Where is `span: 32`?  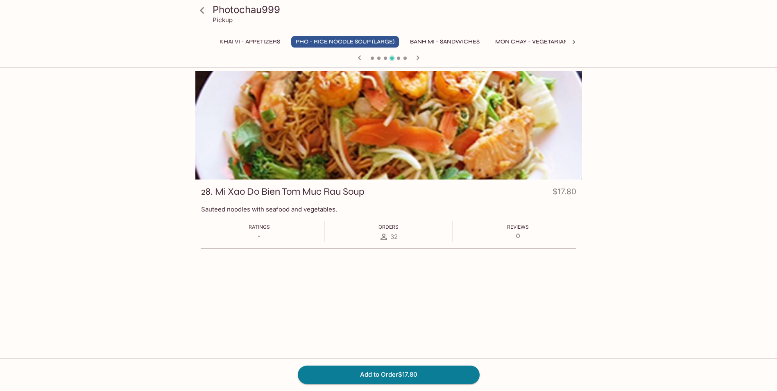
span: 32 is located at coordinates (394, 236).